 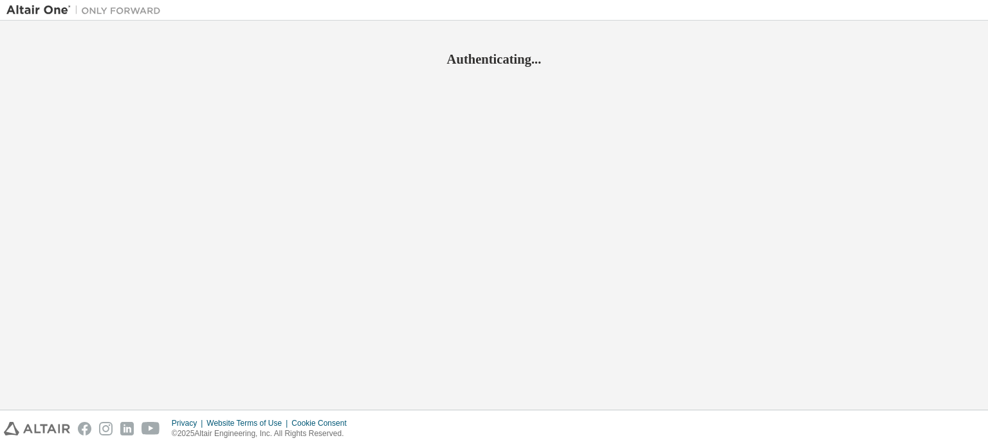 I want to click on img: youtube.svg, so click(x=150, y=428).